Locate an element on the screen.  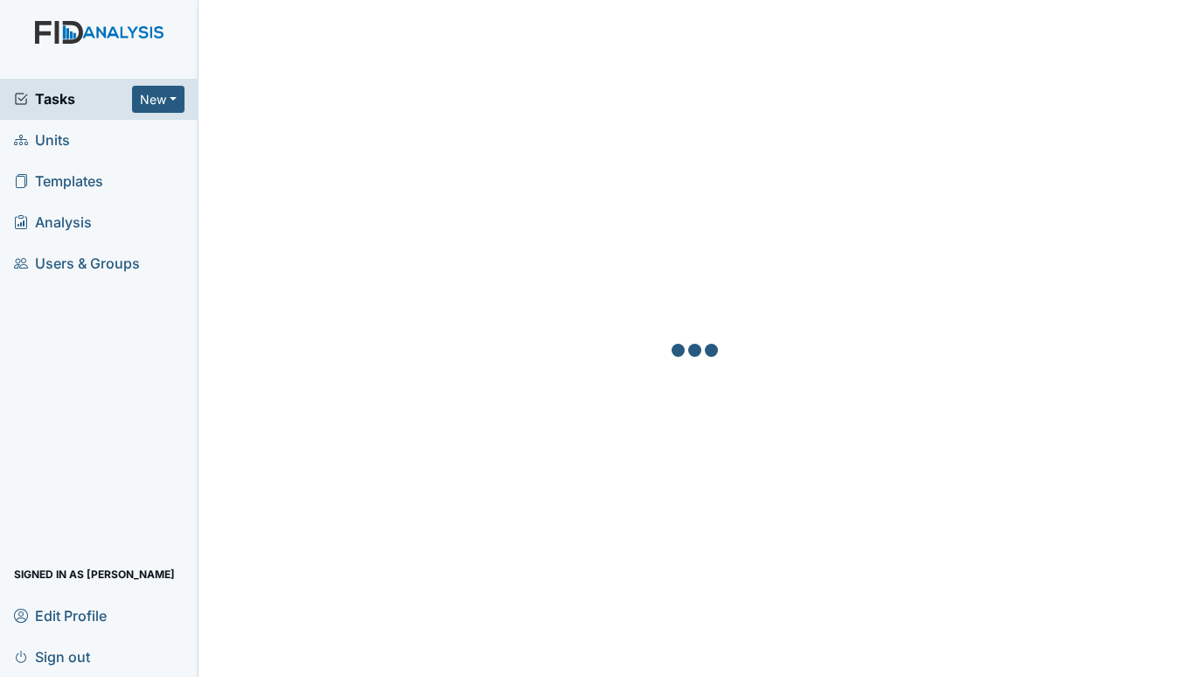
span: Analysis is located at coordinates (52, 222).